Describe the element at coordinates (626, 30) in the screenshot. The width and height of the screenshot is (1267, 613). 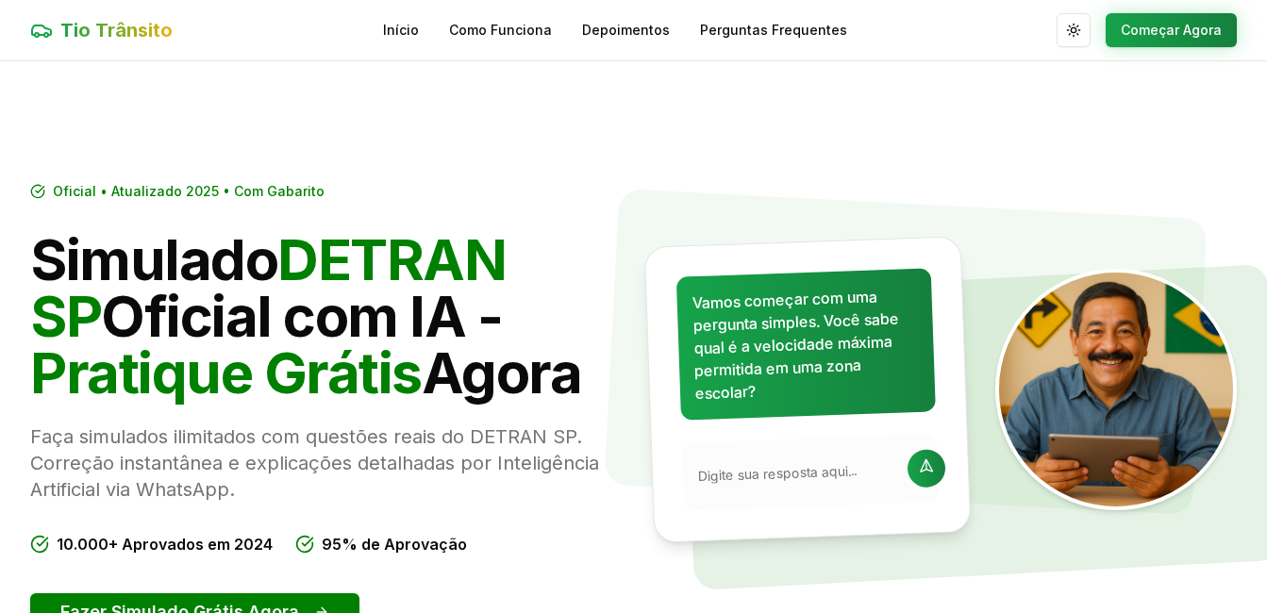
I see `a: Depoimentos` at that location.